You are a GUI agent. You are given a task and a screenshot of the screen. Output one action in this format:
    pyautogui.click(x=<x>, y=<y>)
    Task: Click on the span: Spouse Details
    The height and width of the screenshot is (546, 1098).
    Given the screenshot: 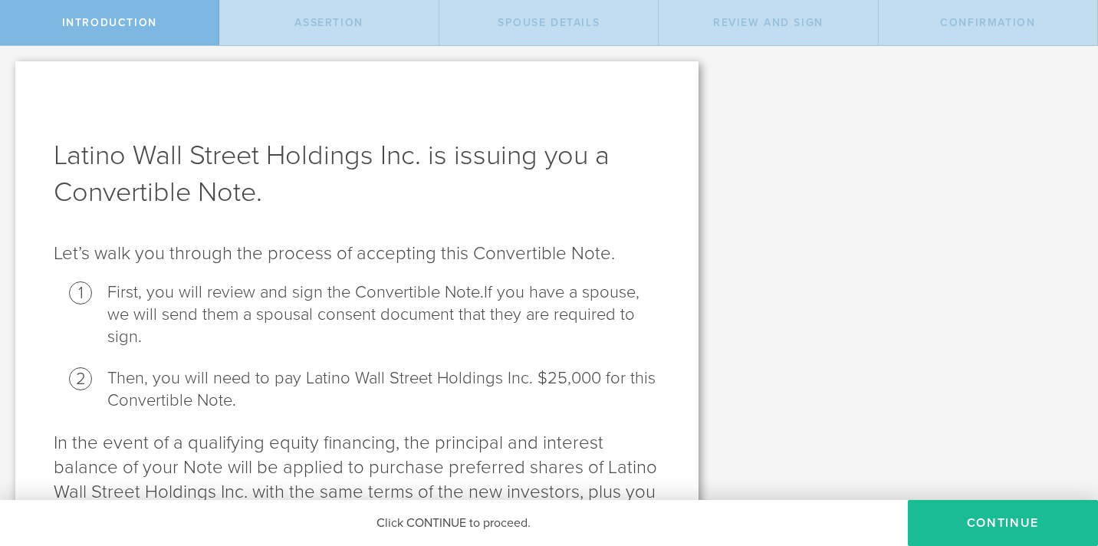 What is the action you would take?
    pyautogui.click(x=548, y=22)
    